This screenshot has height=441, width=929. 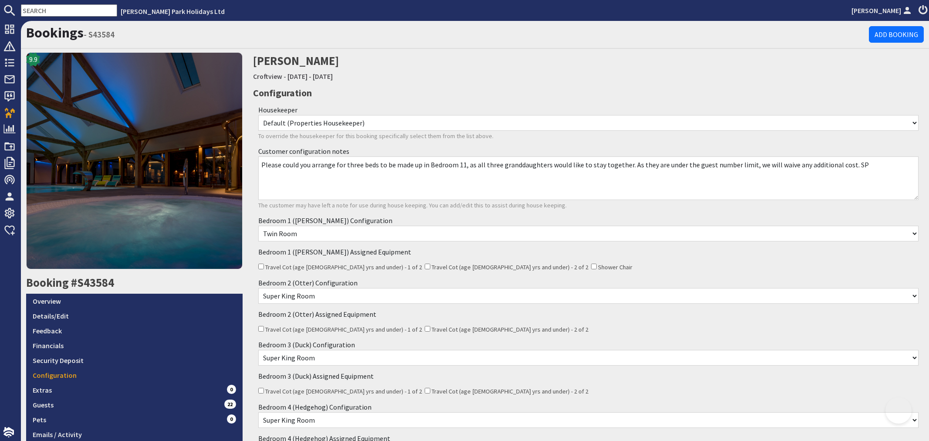 What do you see at coordinates (589, 206) in the screenshot?
I see `p: The customer may have left a note for use during house keeping. You can add/edit this to assist d...` at bounding box center [589, 206].